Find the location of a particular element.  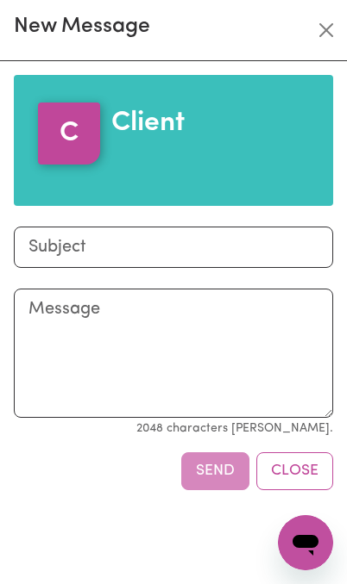

h2: New Message is located at coordinates (82, 27).